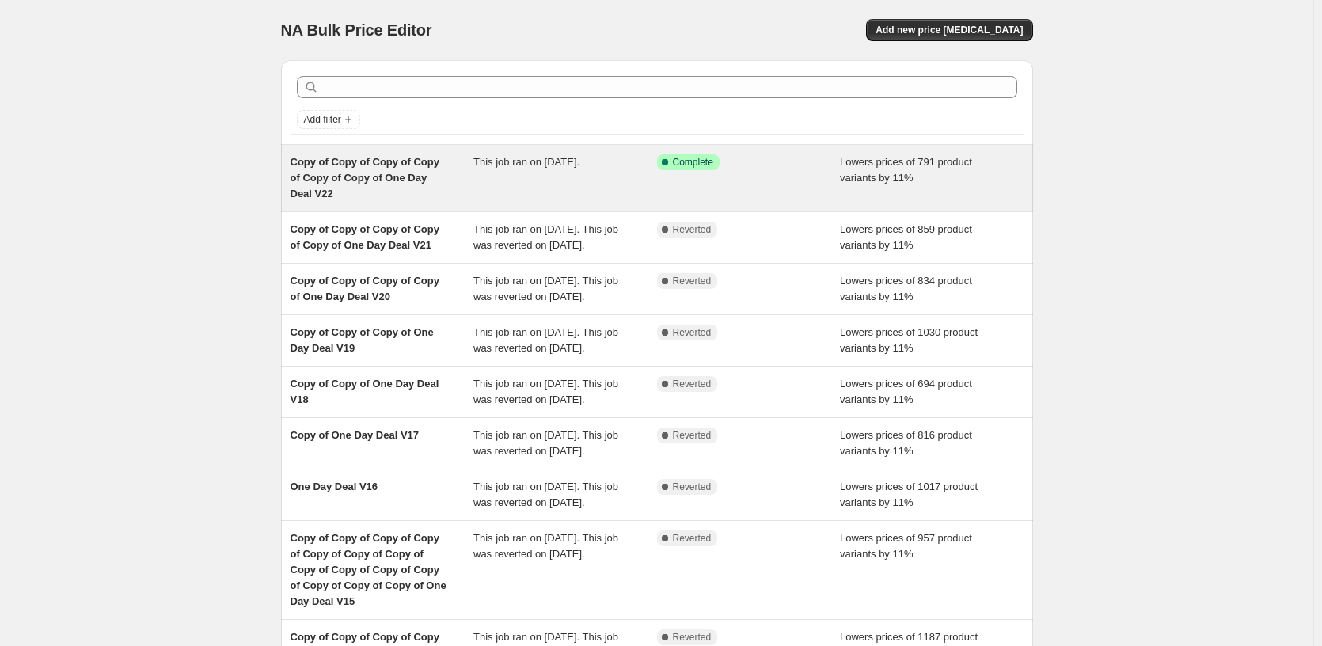  What do you see at coordinates (906, 391) in the screenshot?
I see `span: Lowers prices of 694 product variants by 11%` at bounding box center [906, 391].